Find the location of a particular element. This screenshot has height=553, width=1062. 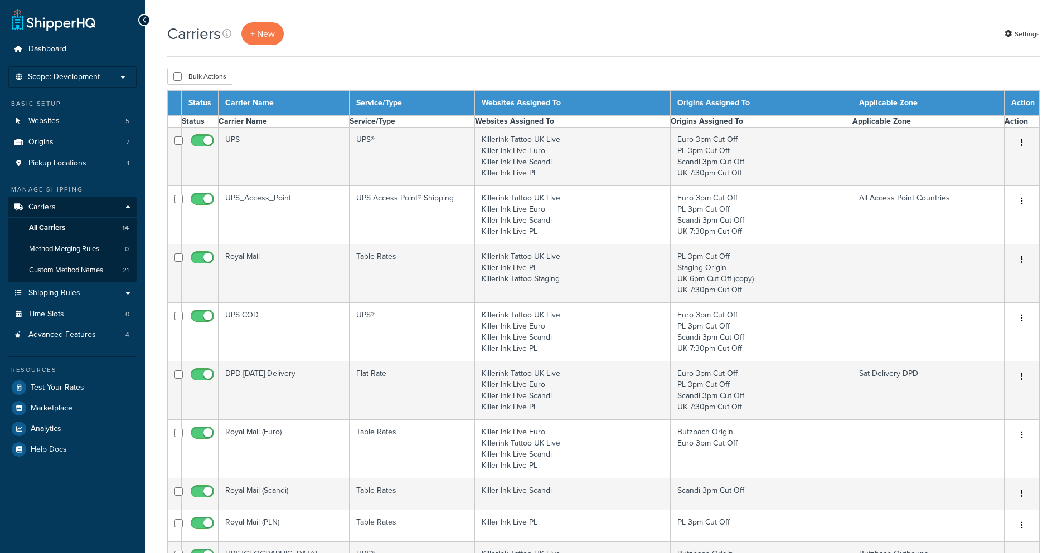

span: All Carriers is located at coordinates (47, 228).